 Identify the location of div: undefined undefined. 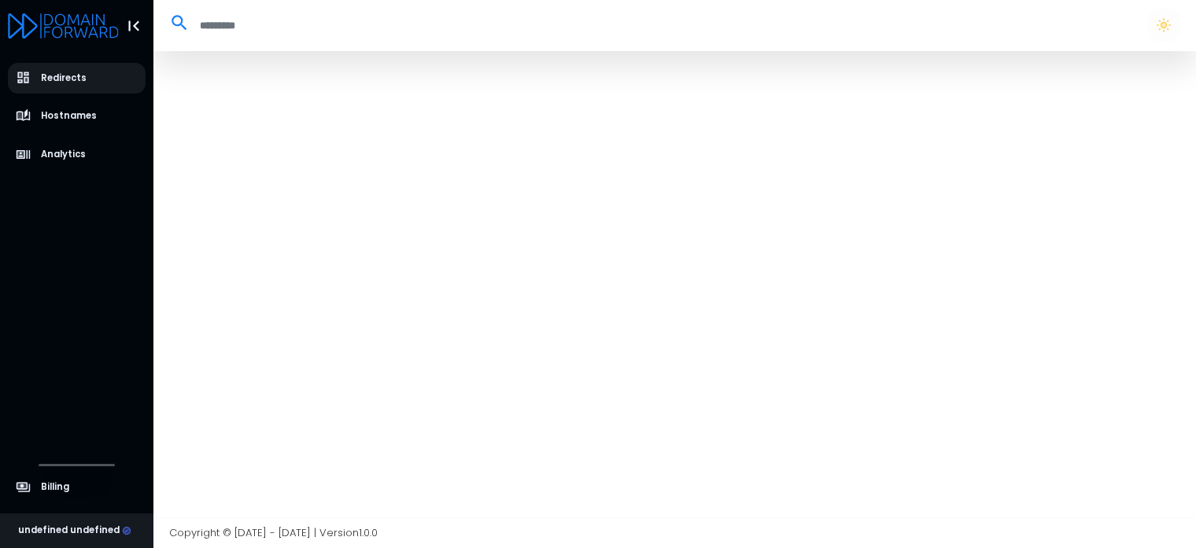
(75, 531).